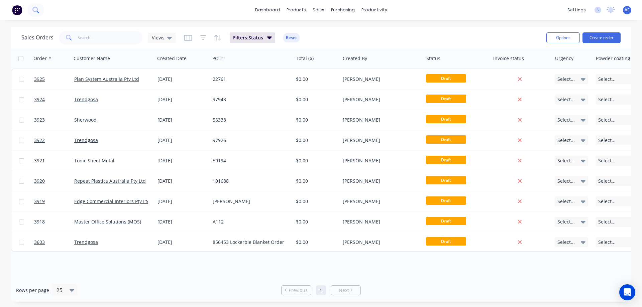  I want to click on div: A112, so click(250, 222).